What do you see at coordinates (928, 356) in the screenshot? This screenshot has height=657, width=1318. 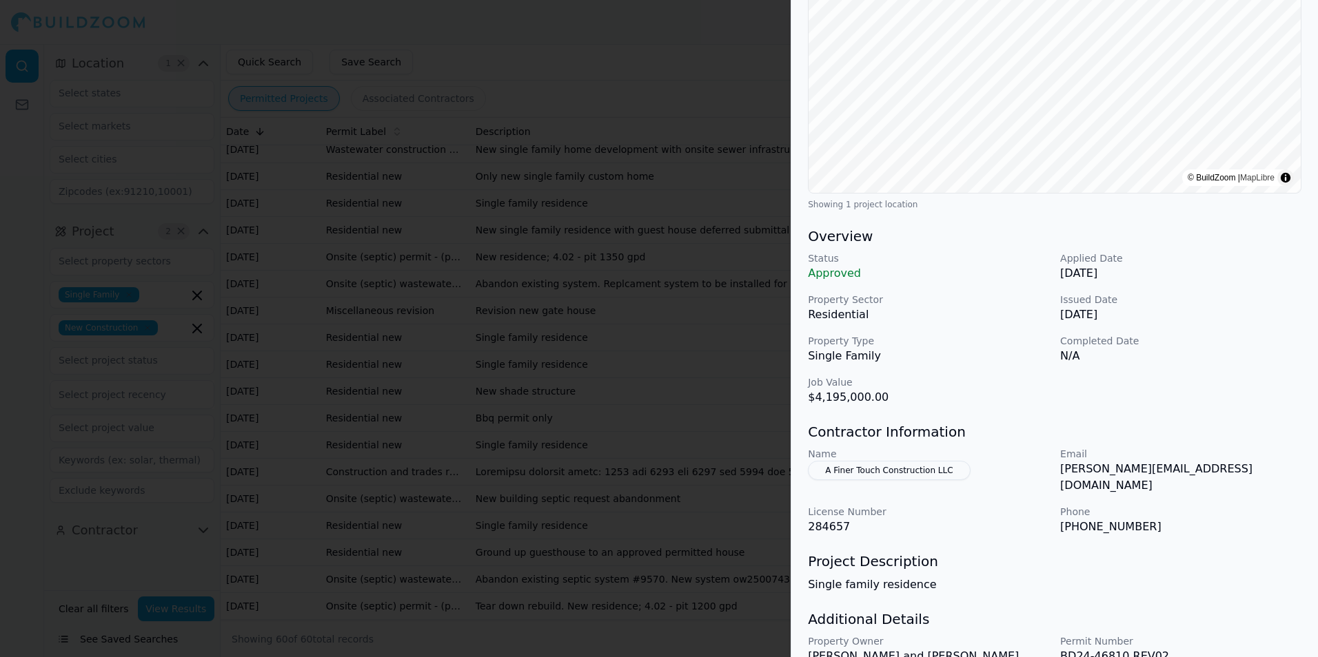 I see `p: Single Family` at bounding box center [928, 356].